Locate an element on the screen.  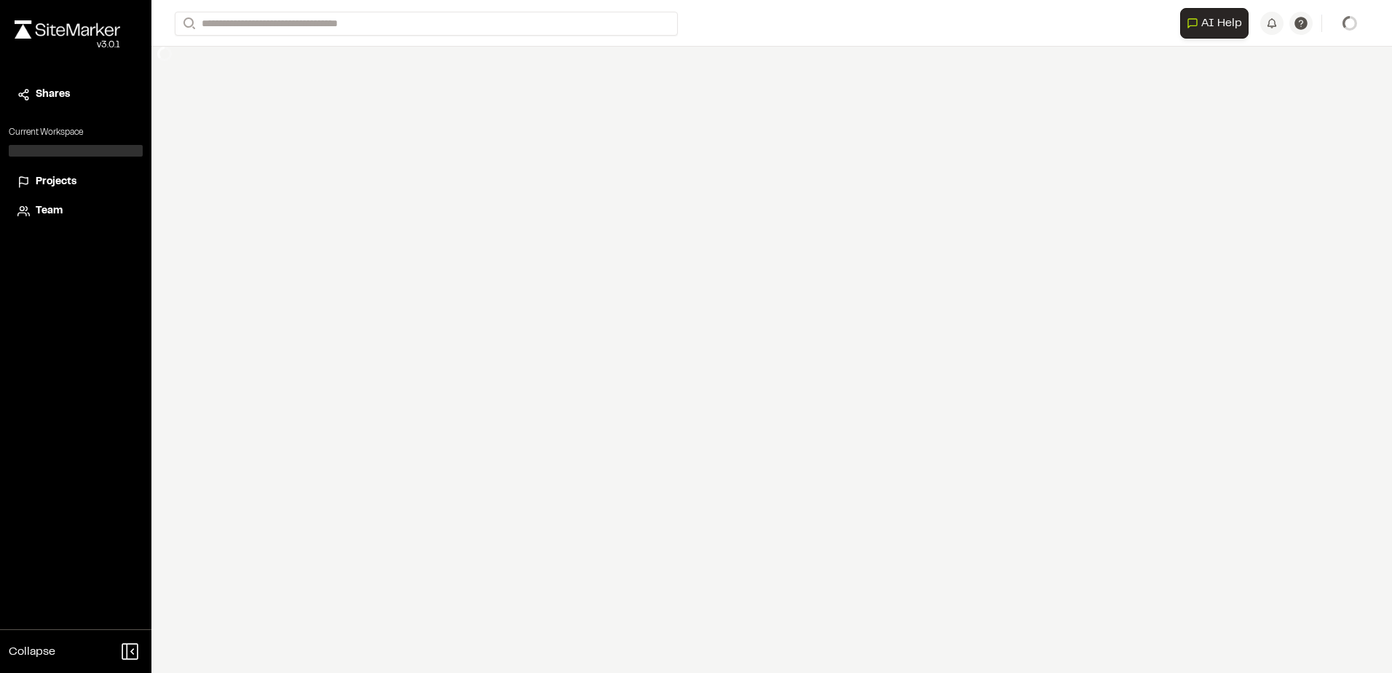
a: Shares is located at coordinates (76, 95).